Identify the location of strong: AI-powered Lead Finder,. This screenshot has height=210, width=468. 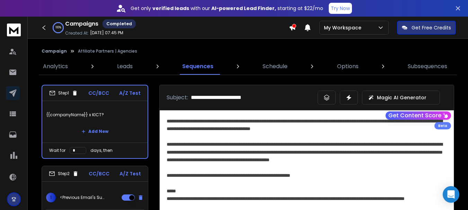
(243, 8).